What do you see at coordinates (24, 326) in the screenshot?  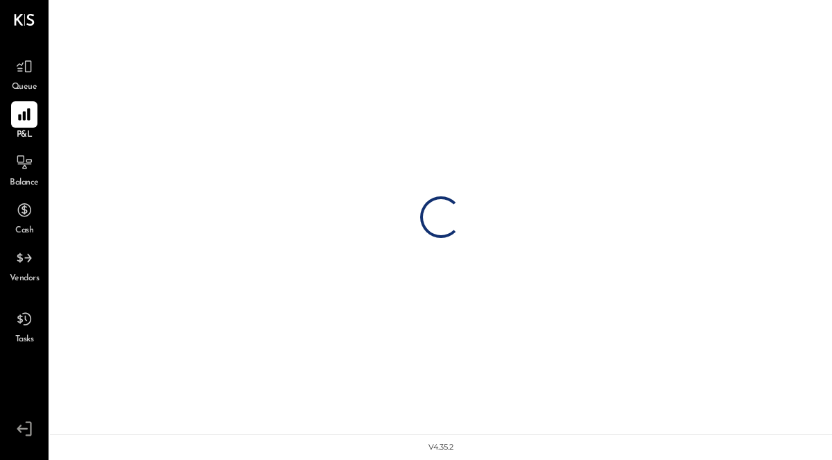 I see `a: Tasks` at bounding box center [24, 326].